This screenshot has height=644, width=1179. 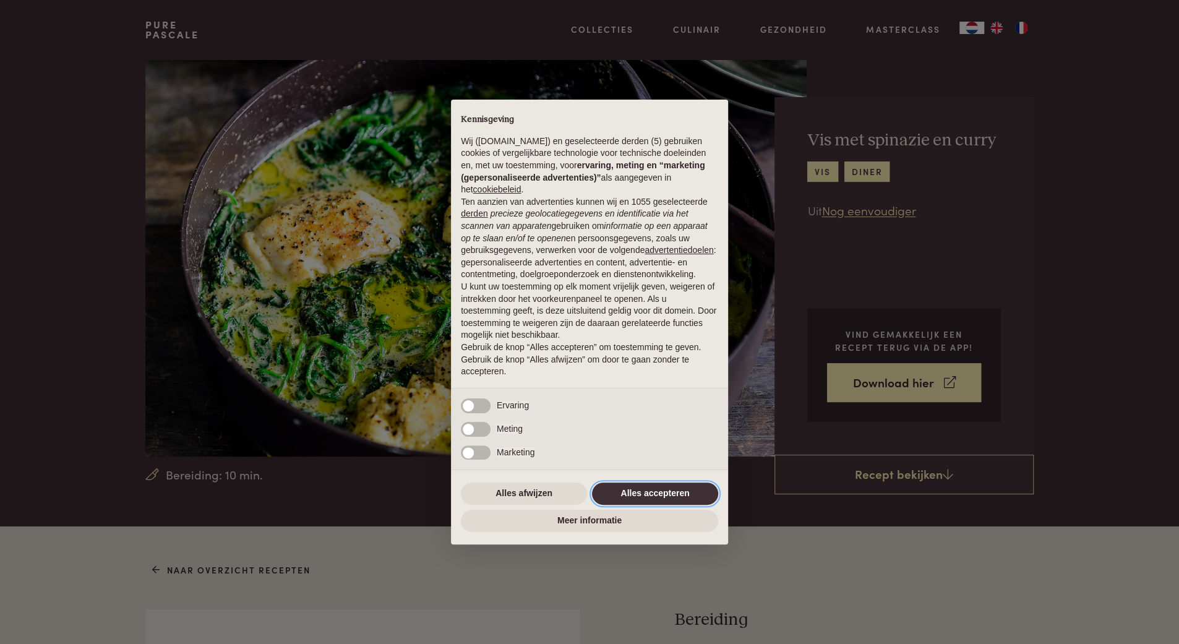 I want to click on button: Alles afwijzen, so click(x=524, y=494).